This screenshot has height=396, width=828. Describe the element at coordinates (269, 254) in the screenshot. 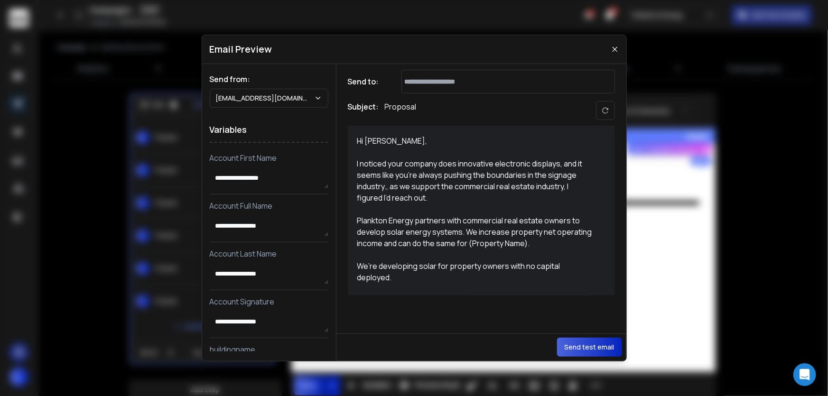

I see `p: Account Last Name` at that location.